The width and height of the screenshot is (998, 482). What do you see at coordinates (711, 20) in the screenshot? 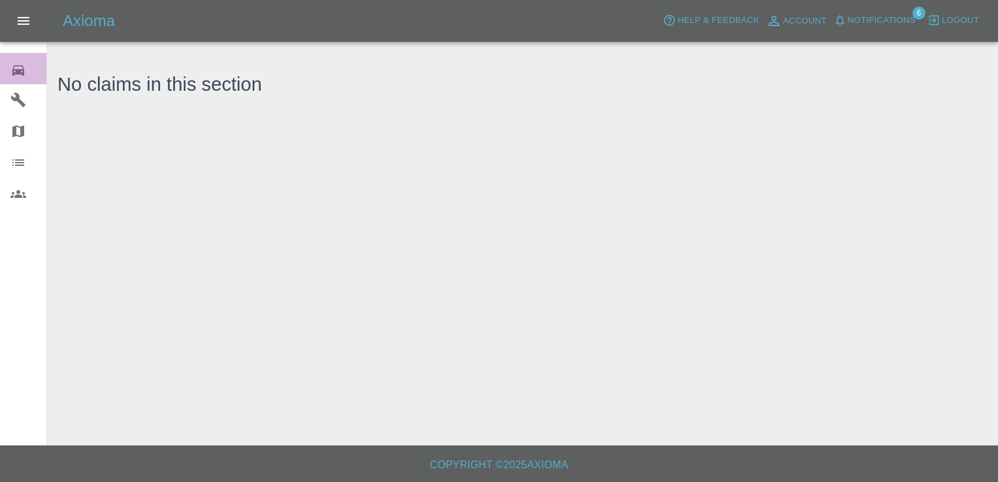
I see `button: Help & Feedback` at bounding box center [711, 20].